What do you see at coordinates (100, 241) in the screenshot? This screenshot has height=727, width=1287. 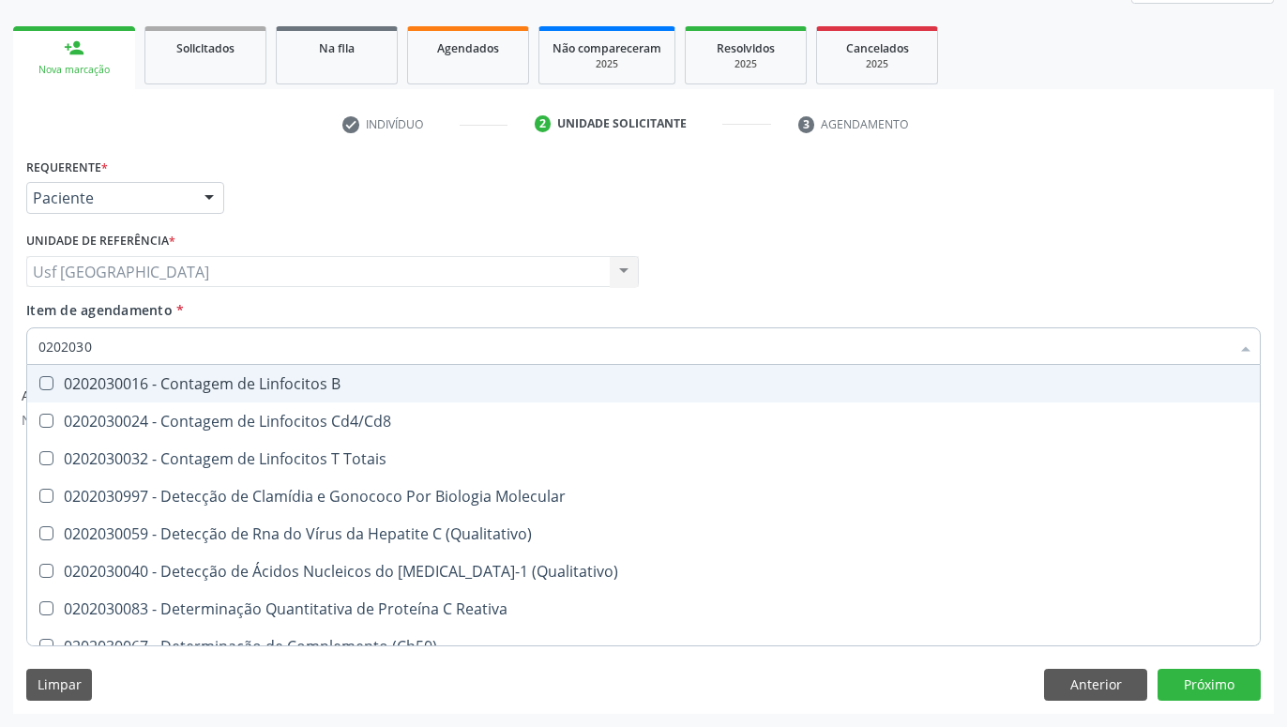 I see `label: Unidade de referência` at bounding box center [100, 241].